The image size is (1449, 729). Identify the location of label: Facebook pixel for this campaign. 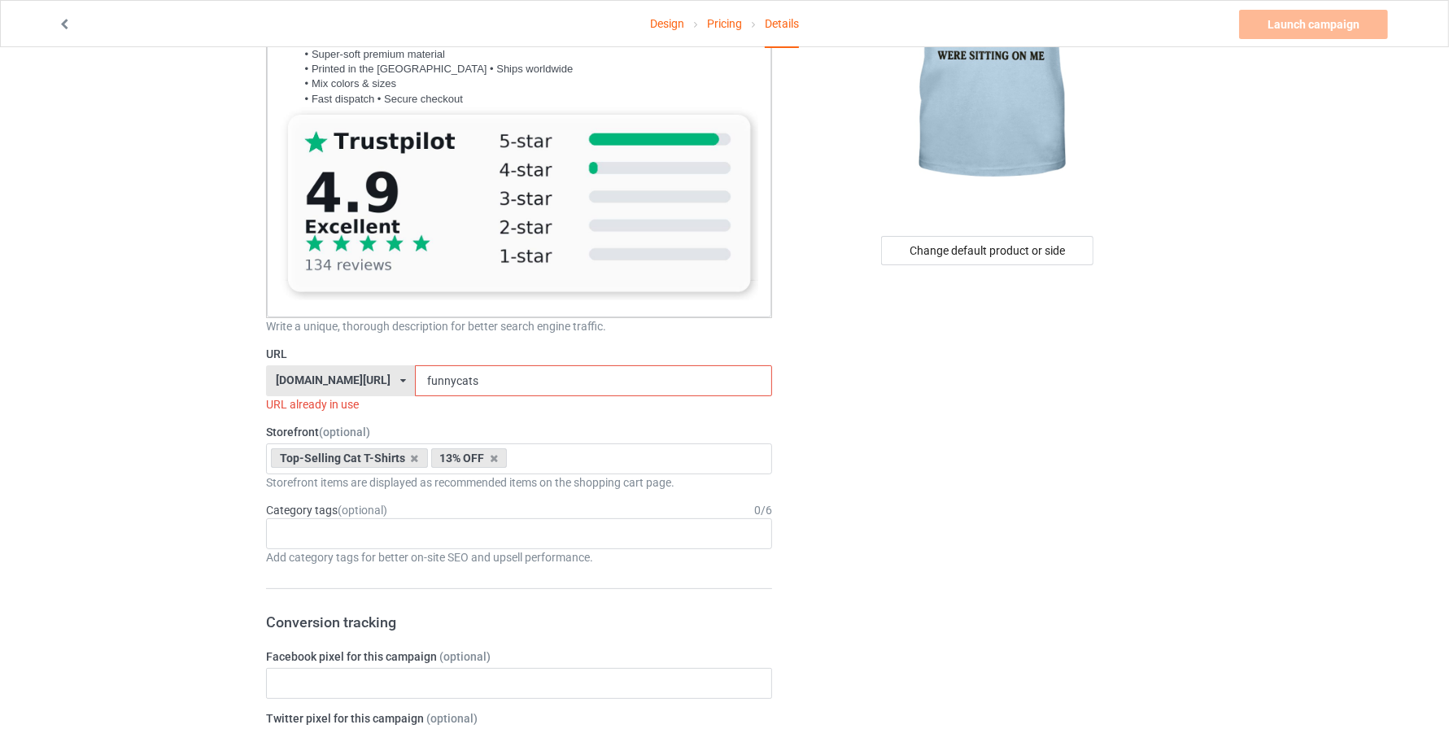
(519, 657).